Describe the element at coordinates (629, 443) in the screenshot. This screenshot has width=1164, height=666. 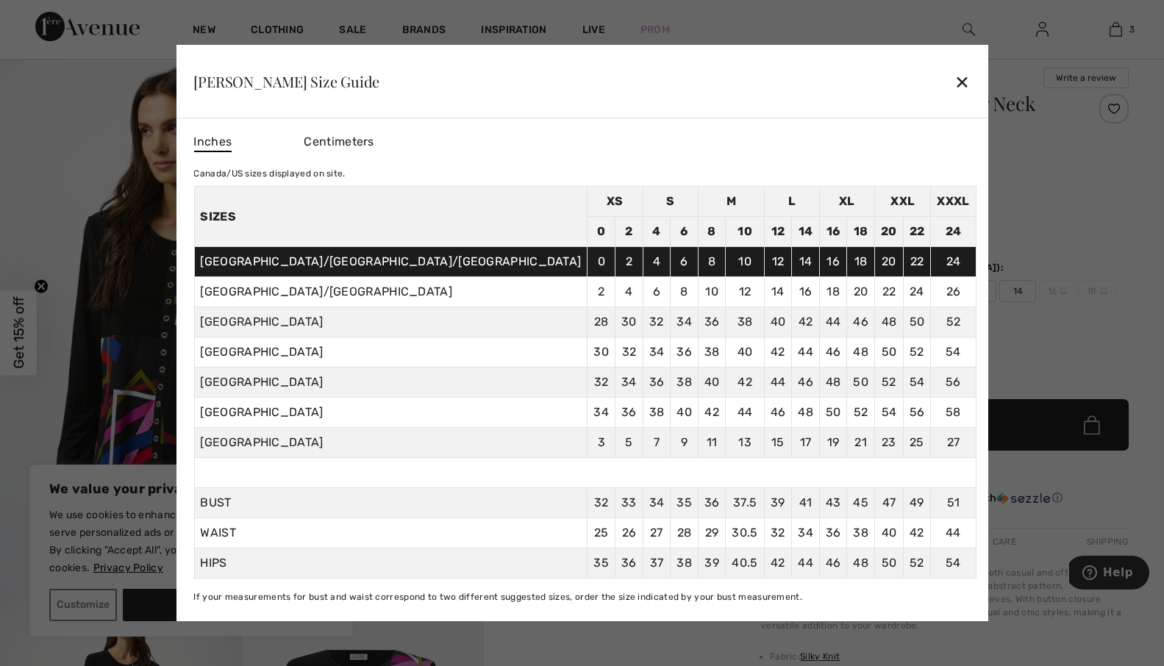
I see `td: 5` at that location.